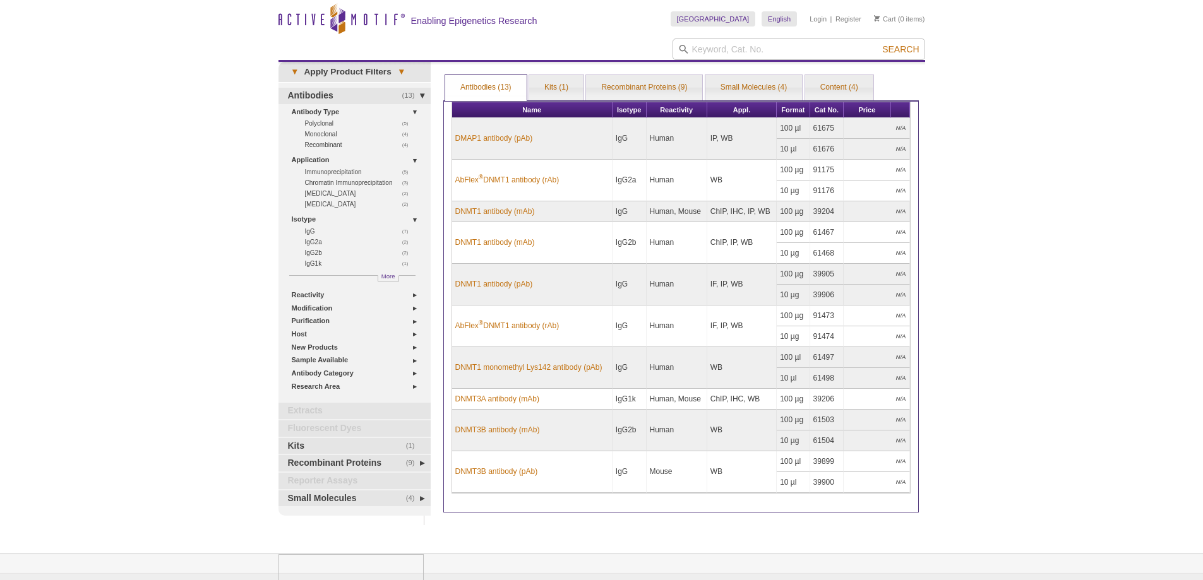 The height and width of the screenshot is (580, 1203). Describe the element at coordinates (629, 110) in the screenshot. I see `th: Isotype` at that location.